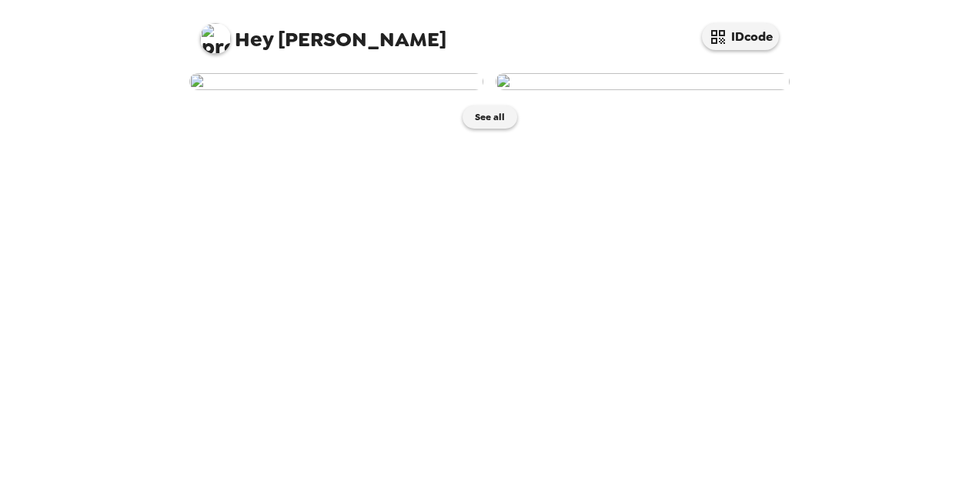 The image size is (979, 496). I want to click on button: IDcode, so click(741, 36).